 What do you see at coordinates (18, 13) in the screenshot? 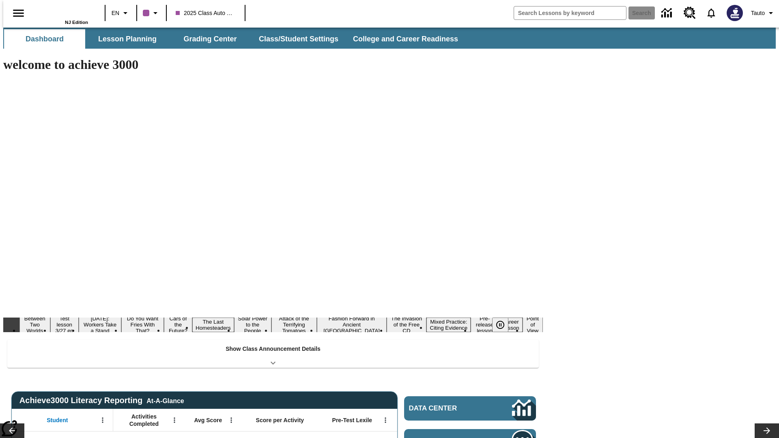
I see `button: Open side menu` at bounding box center [18, 13].